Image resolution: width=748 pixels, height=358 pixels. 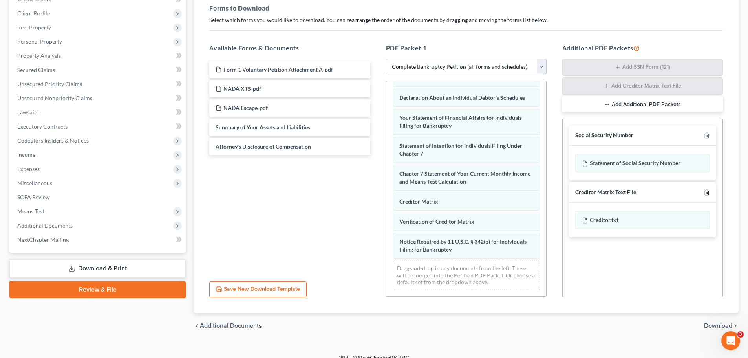 What do you see at coordinates (43, 239) in the screenshot?
I see `span: NextChapter Mailing` at bounding box center [43, 239].